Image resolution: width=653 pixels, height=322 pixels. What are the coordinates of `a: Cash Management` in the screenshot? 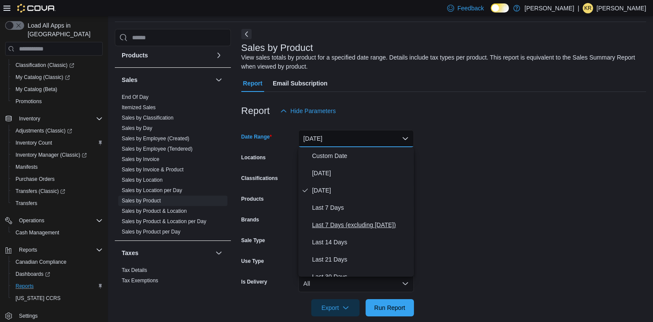 It's located at (37, 233).